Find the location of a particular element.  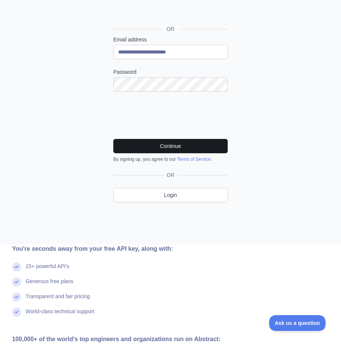

button: Continue is located at coordinates (171, 146).